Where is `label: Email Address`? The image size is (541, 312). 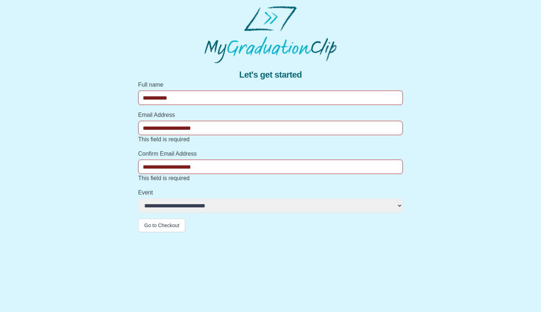 label: Email Address is located at coordinates (271, 115).